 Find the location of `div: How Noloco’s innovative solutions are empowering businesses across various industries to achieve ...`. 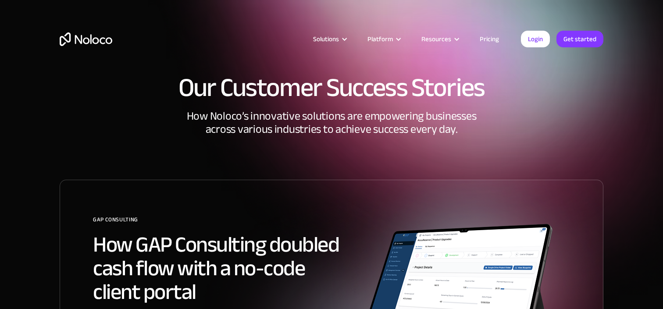

div: How Noloco’s innovative solutions are empowering businesses across various industries to achieve ... is located at coordinates (332, 145).